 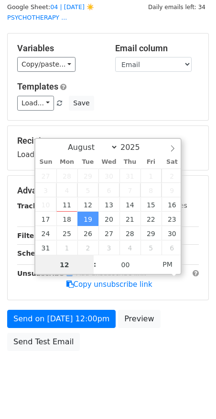 I want to click on span: August 18, 2025, so click(x=67, y=219).